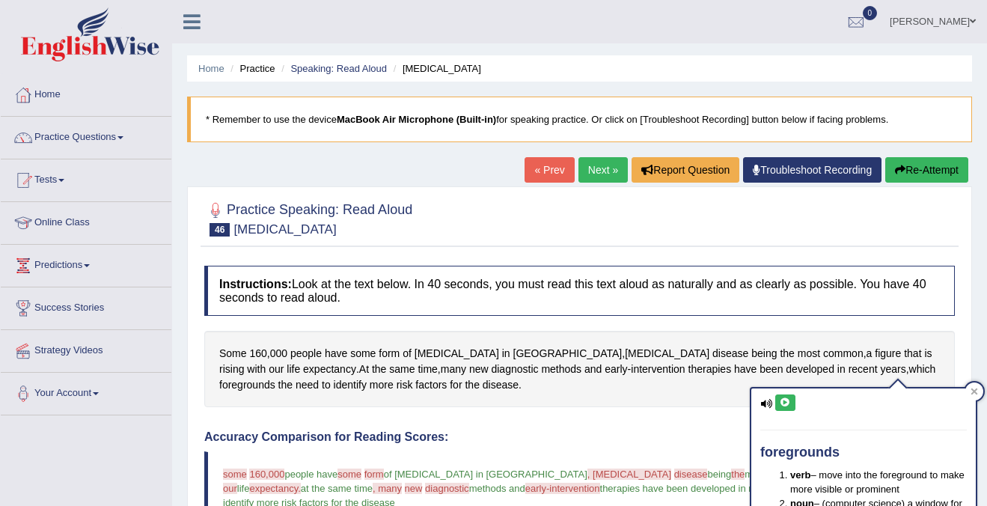 The height and width of the screenshot is (506, 987). I want to click on span: 46, so click(219, 230).